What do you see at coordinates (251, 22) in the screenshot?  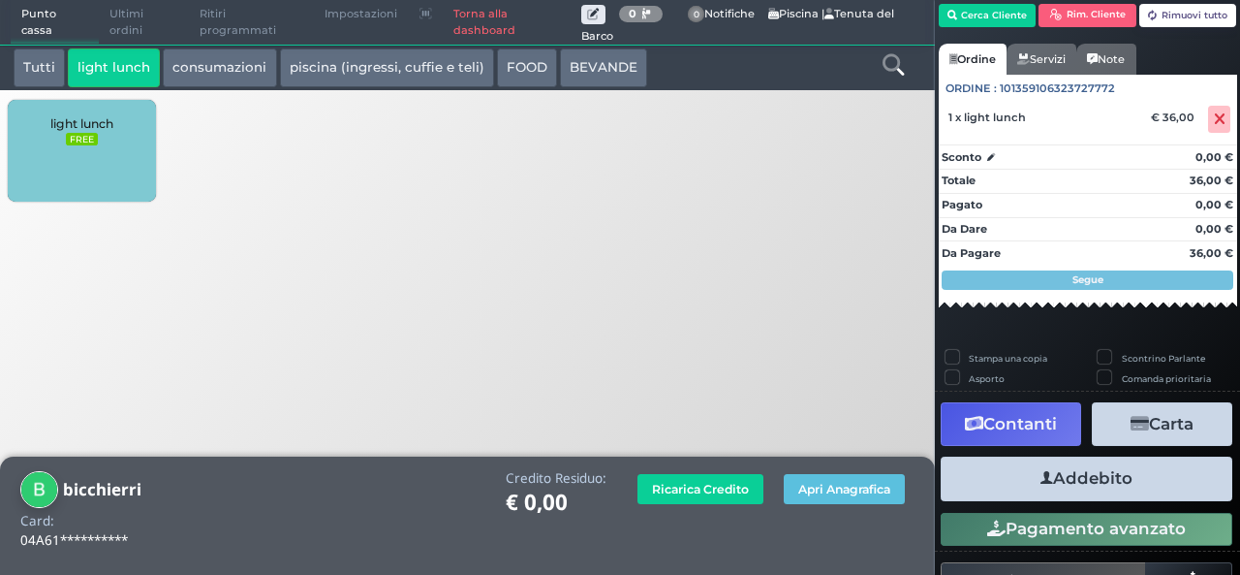 I see `span: Ritiri programmati` at bounding box center [251, 22].